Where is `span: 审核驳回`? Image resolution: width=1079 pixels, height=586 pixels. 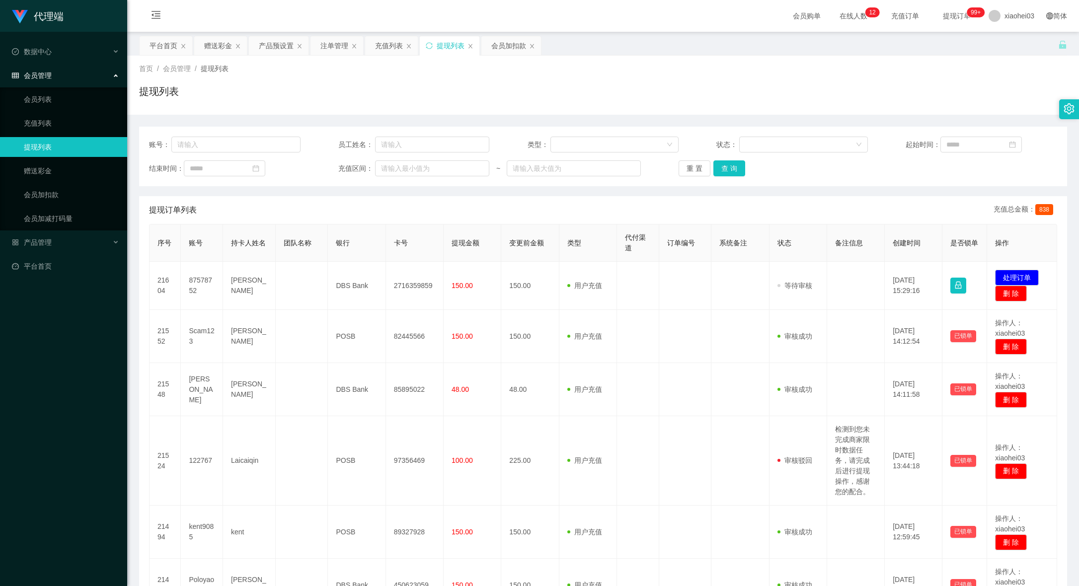 span: 审核驳回 is located at coordinates (795, 460).